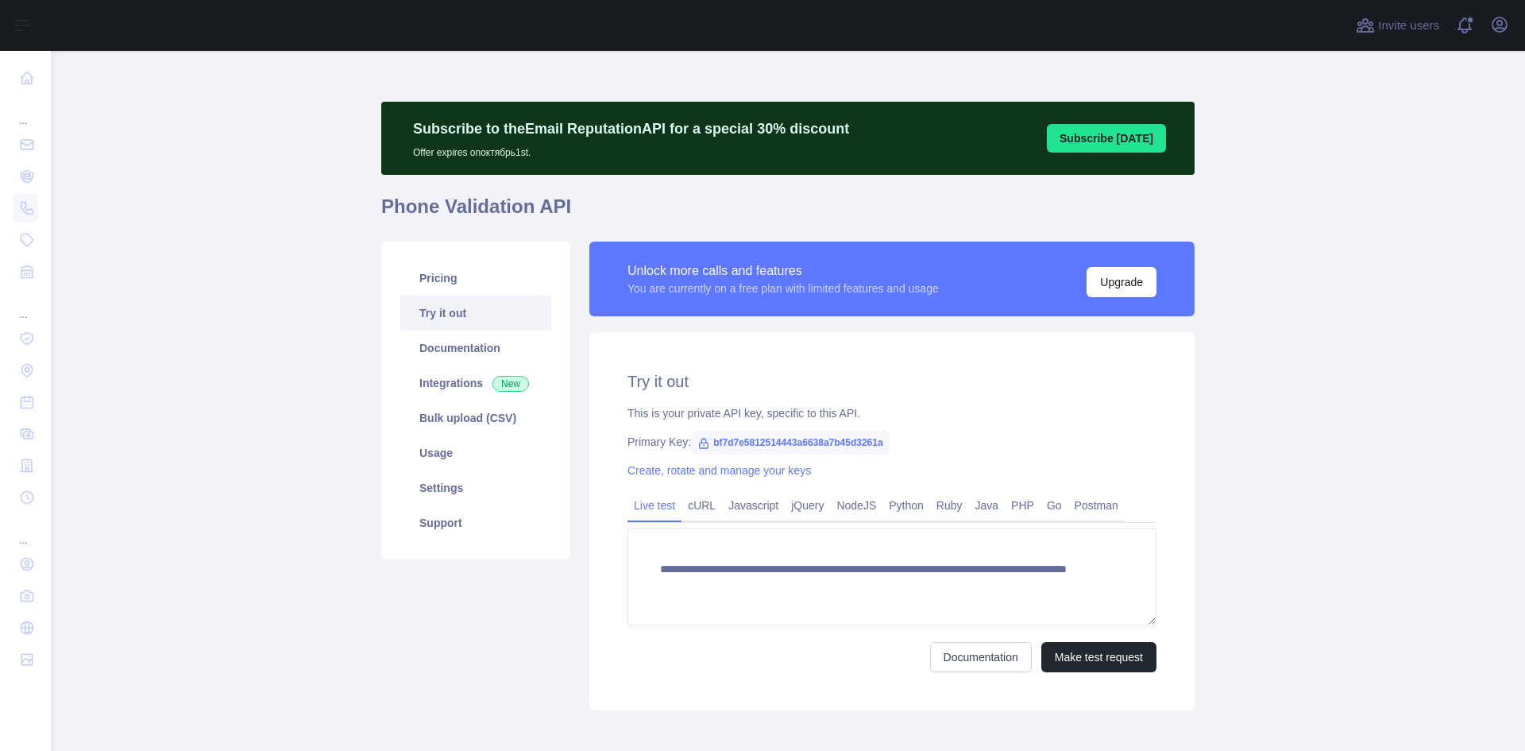  I want to click on h1: Phone Validation API, so click(788, 213).